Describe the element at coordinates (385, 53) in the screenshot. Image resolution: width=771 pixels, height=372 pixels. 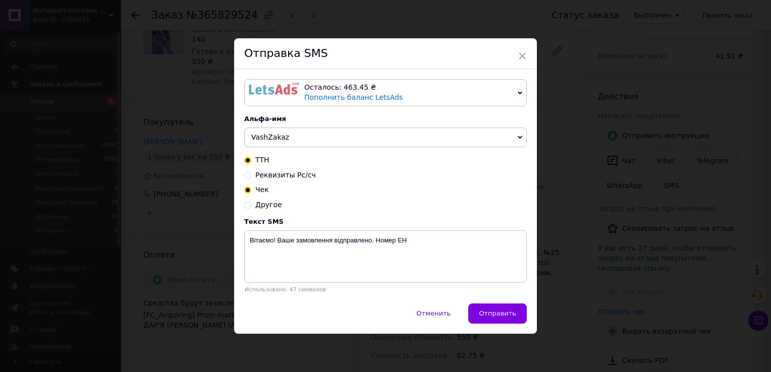
I see `div: Отправка SMS` at that location.